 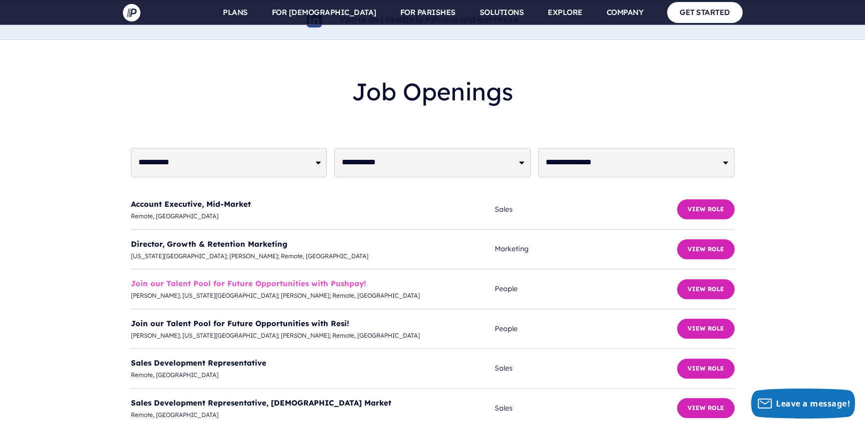 What do you see at coordinates (209, 244) in the screenshot?
I see `a: Director, Growth & Retention Marketing` at bounding box center [209, 244].